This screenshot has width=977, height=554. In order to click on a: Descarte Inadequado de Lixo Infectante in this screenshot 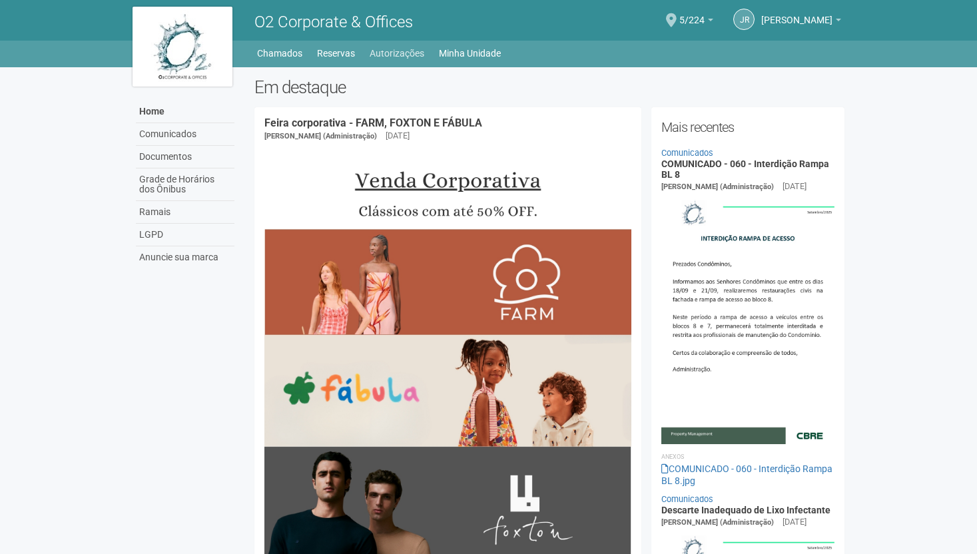, I will do `click(746, 510)`.